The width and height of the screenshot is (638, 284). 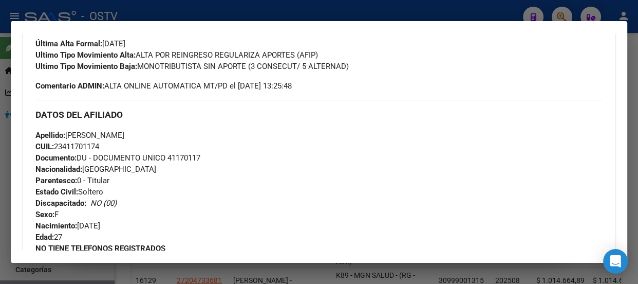 What do you see at coordinates (177, 55) in the screenshot?
I see `span: ALTA POR REINGRESO REGULARIZA APORTES (AFIP)` at bounding box center [177, 55].